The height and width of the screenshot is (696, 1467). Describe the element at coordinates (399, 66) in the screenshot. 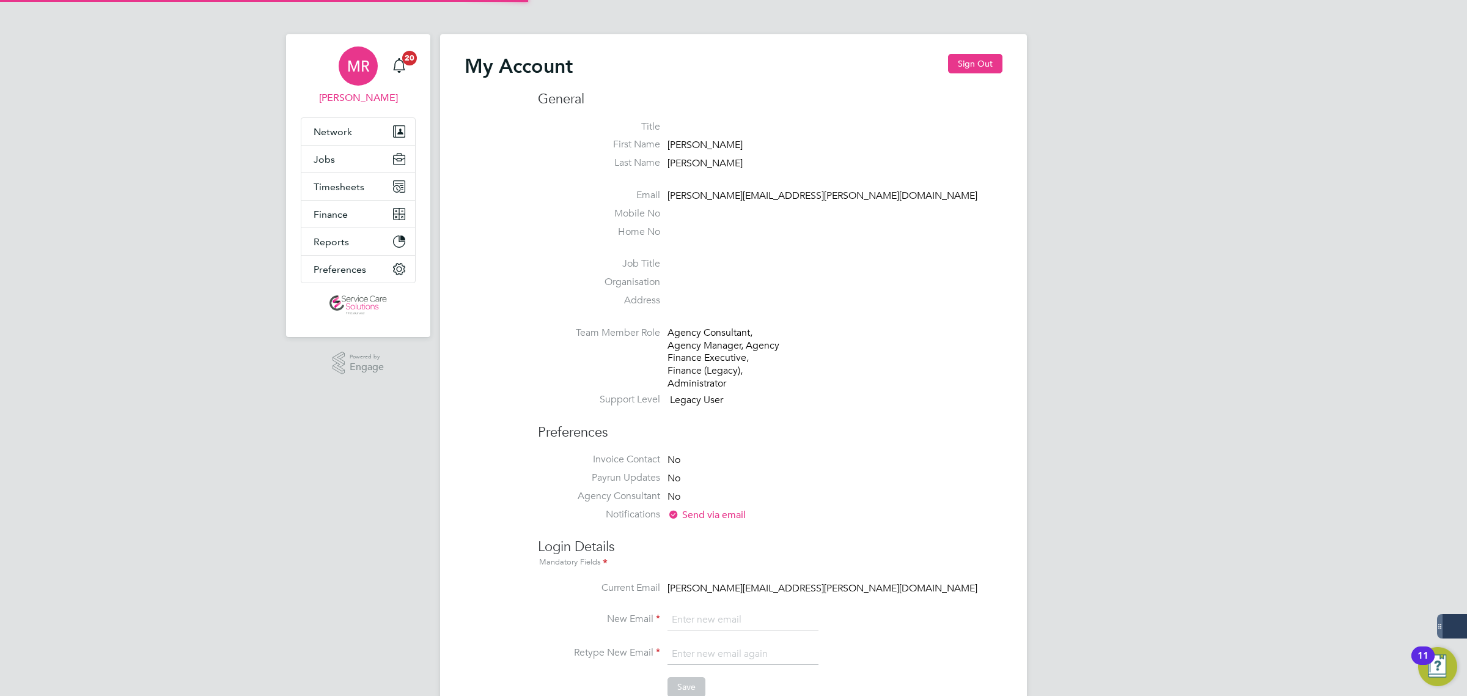

I see `a: 20` at that location.